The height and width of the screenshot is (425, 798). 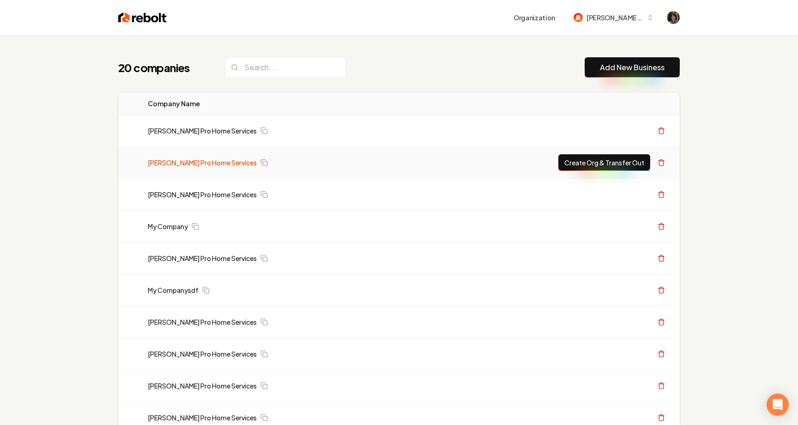 What do you see at coordinates (579, 18) in the screenshot?
I see `img: mitchell-62` at bounding box center [579, 18].